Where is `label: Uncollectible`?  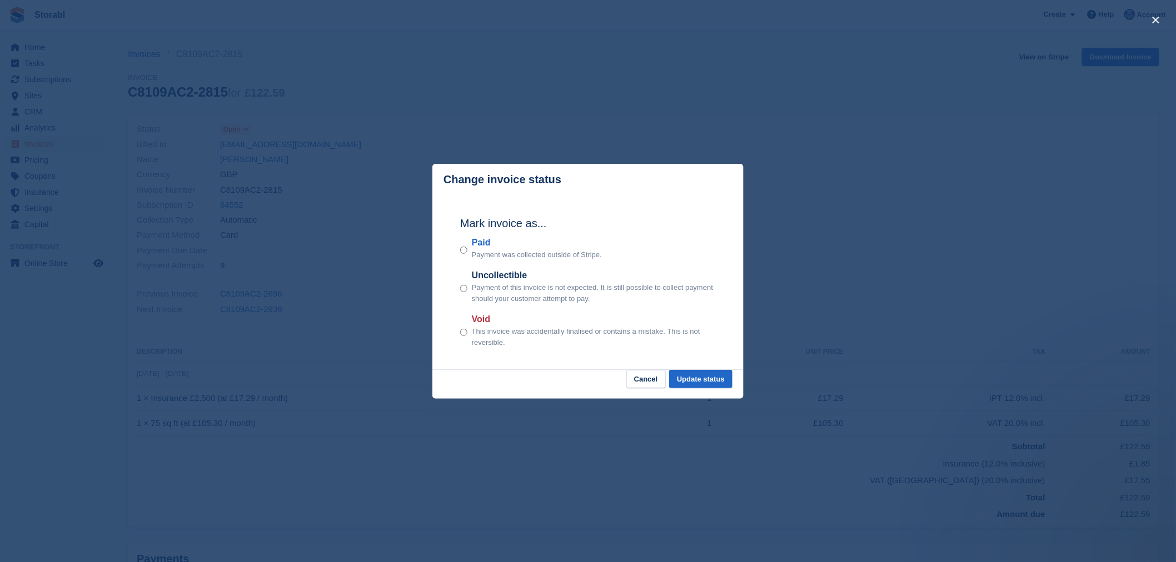
label: Uncollectible is located at coordinates (594, 276).